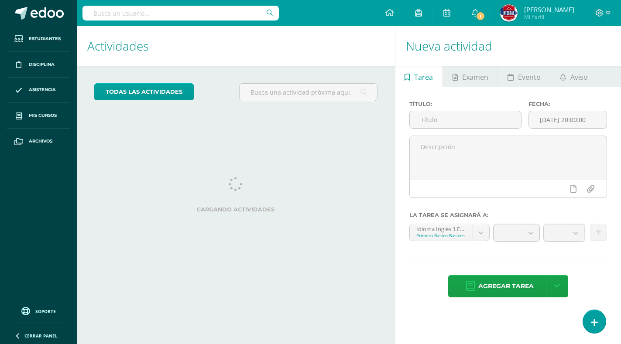  Describe the element at coordinates (508, 215) in the screenshot. I see `label: La tarea se asignará a:` at that location.